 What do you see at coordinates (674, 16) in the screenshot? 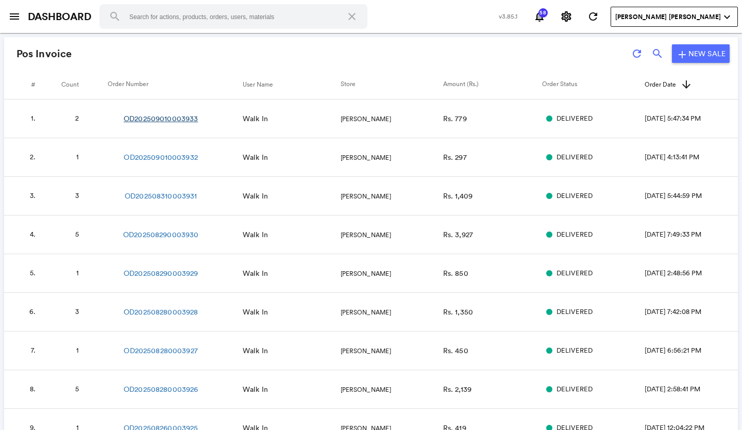
I see `button: User` at bounding box center [674, 16].